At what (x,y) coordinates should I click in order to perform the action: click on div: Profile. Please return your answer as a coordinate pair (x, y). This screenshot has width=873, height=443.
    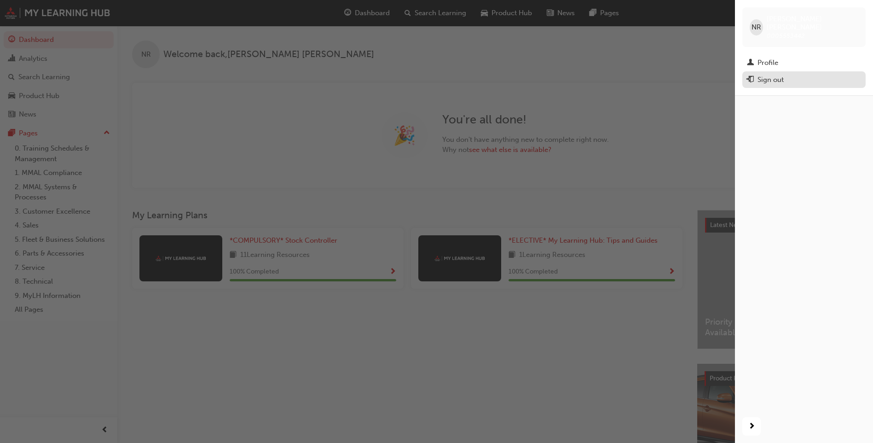
    Looking at the image, I should click on (767, 63).